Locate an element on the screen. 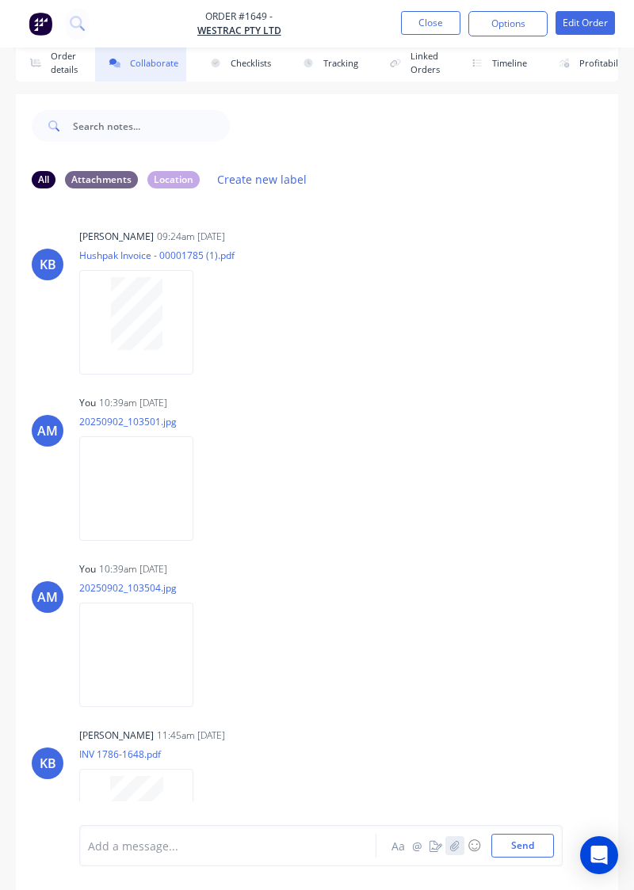  input: Search notes... is located at coordinates (151, 126).